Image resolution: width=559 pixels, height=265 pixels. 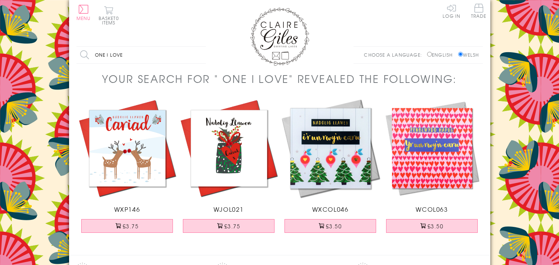 What do you see at coordinates (84, 13) in the screenshot?
I see `button: Menu` at bounding box center [84, 13].